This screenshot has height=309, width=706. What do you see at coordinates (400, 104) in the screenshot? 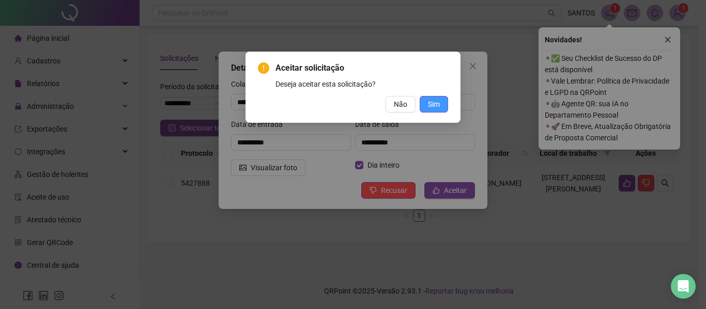
I see `span: Não` at bounding box center [400, 104].